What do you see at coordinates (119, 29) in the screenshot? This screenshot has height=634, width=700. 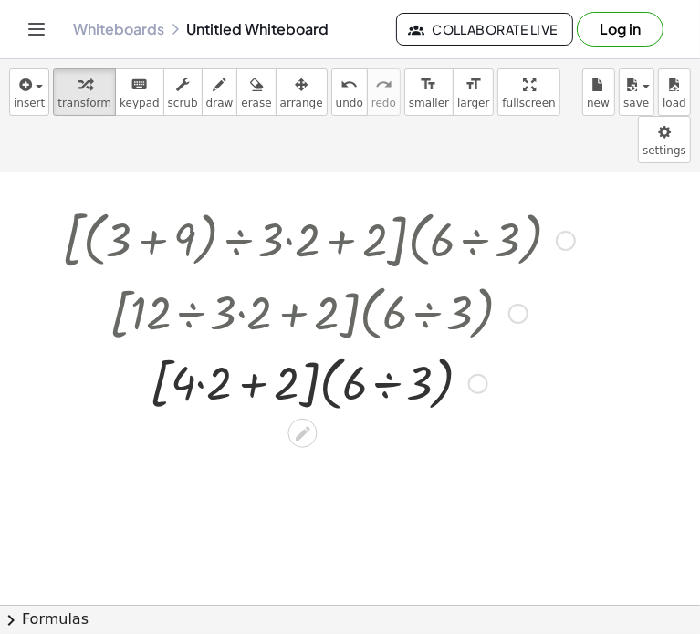 I see `a: Whiteboards` at bounding box center [119, 29].